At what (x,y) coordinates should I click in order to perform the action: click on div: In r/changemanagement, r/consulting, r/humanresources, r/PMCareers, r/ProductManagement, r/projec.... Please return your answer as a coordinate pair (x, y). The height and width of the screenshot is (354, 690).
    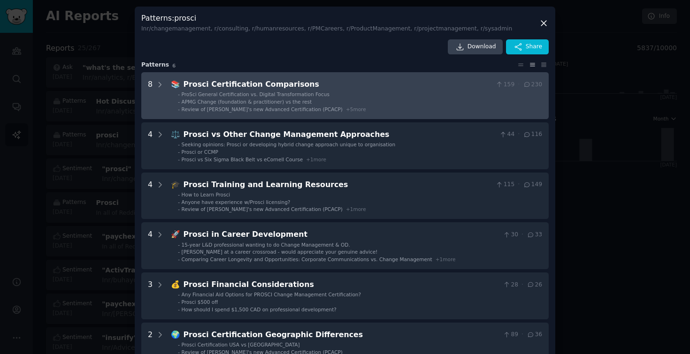
    Looking at the image, I should click on (327, 29).